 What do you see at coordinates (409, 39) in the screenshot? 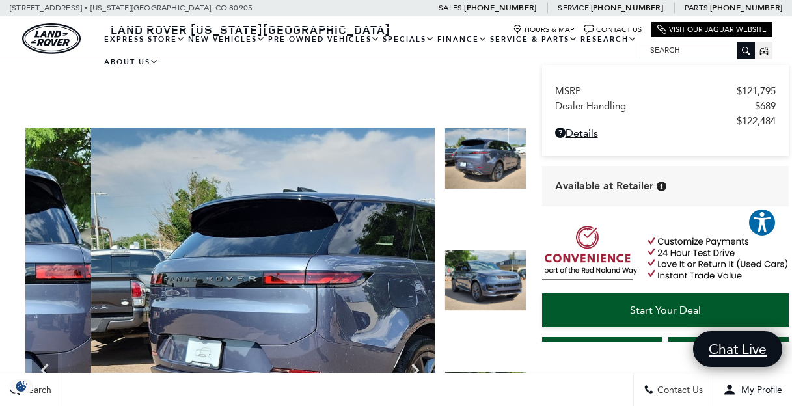
I see `a: Specials` at bounding box center [409, 39].